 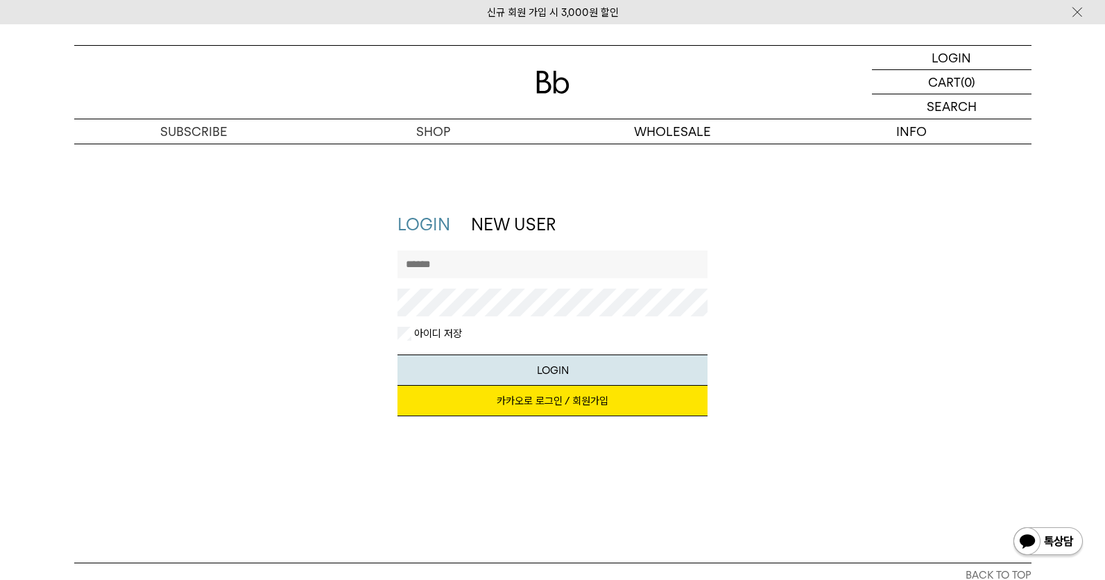 I want to click on p: CART, so click(x=944, y=82).